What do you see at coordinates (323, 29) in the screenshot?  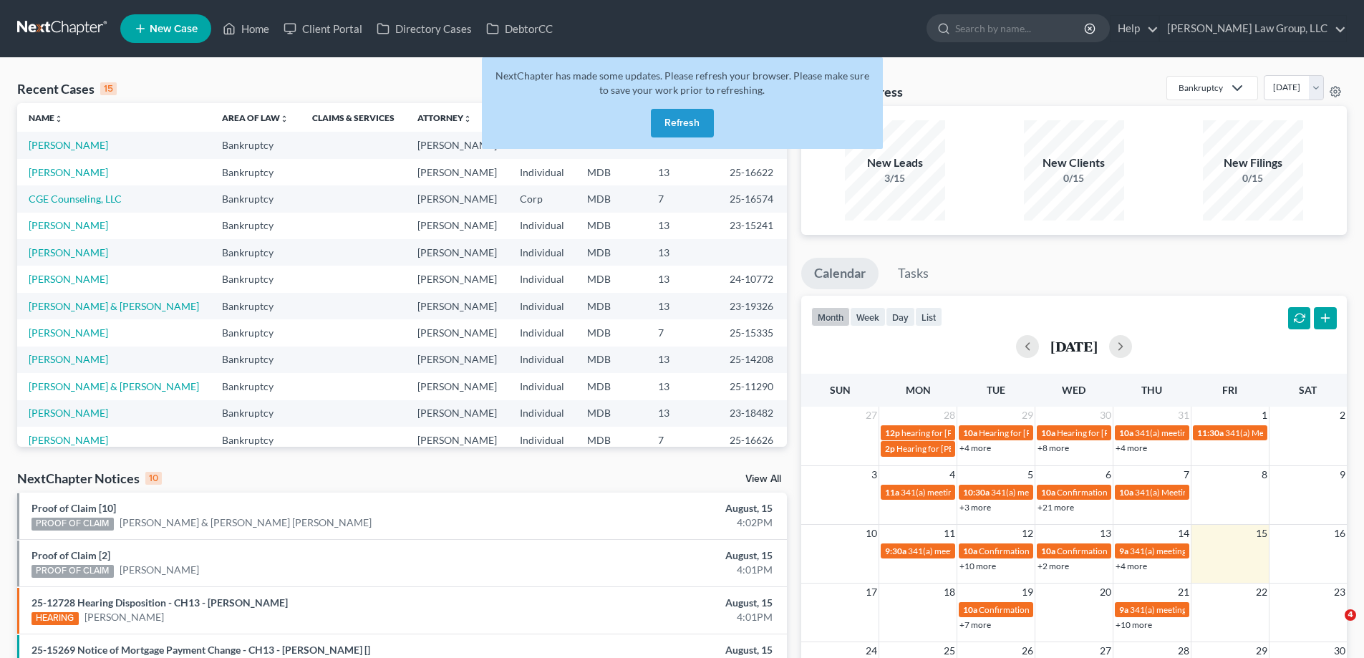 I see `a: Client Portal` at bounding box center [323, 29].